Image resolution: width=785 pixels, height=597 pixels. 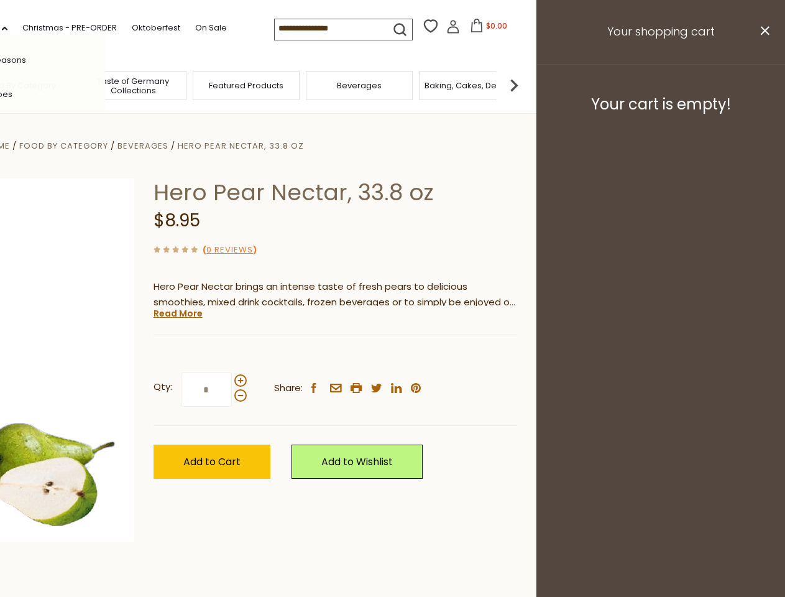 What do you see at coordinates (206, 389) in the screenshot?
I see `input: Qty:` at bounding box center [206, 389].